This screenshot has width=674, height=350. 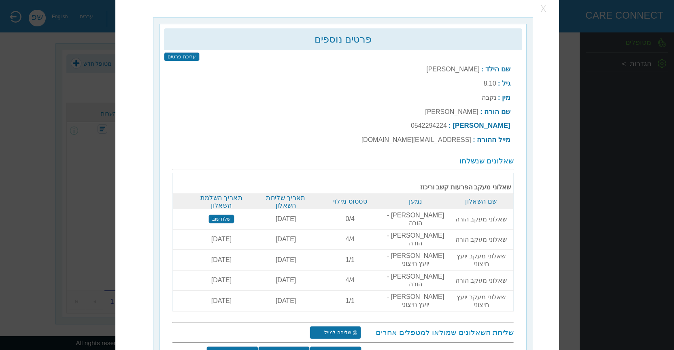 What do you see at coordinates (221, 219) in the screenshot?
I see `input: שלח שוב` at bounding box center [221, 219].